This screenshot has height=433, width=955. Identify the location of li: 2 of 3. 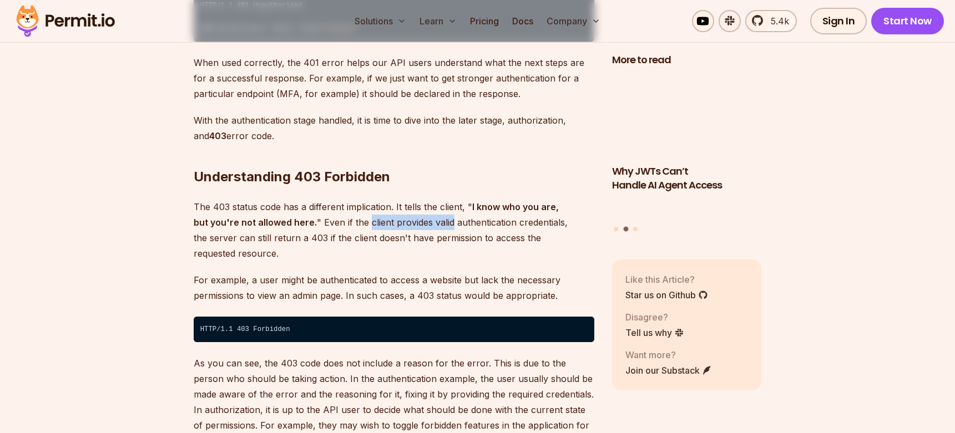
(687, 146).